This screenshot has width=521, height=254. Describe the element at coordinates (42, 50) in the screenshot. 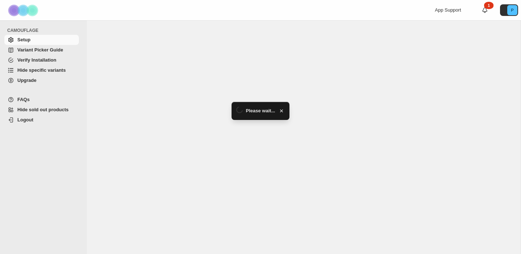

I see `a: Variant Picker Guide` at that location.